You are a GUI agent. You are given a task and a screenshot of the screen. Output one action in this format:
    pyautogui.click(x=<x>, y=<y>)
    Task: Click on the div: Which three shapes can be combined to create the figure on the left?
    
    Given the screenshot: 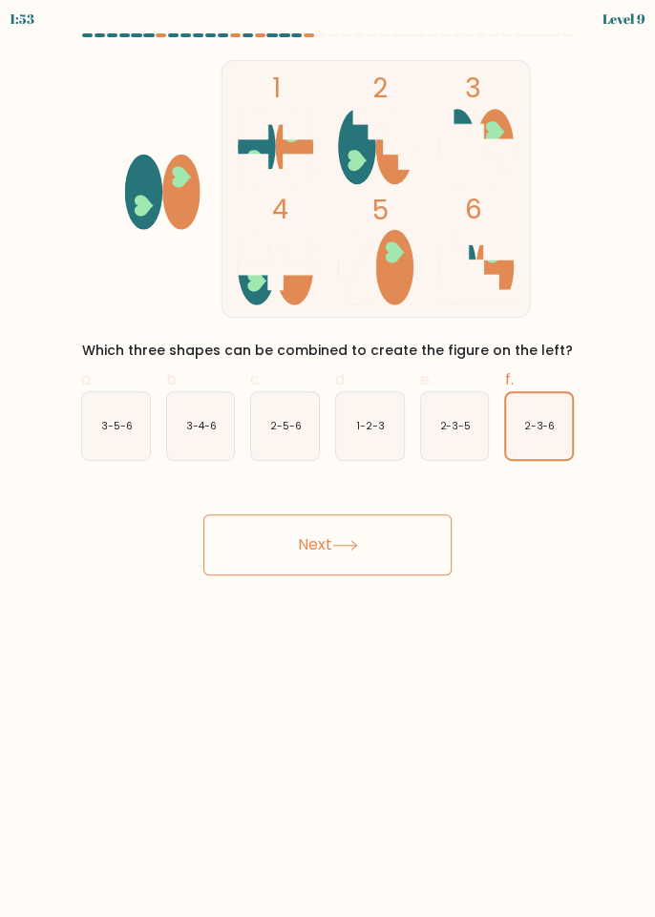 What is the action you would take?
    pyautogui.click(x=327, y=350)
    